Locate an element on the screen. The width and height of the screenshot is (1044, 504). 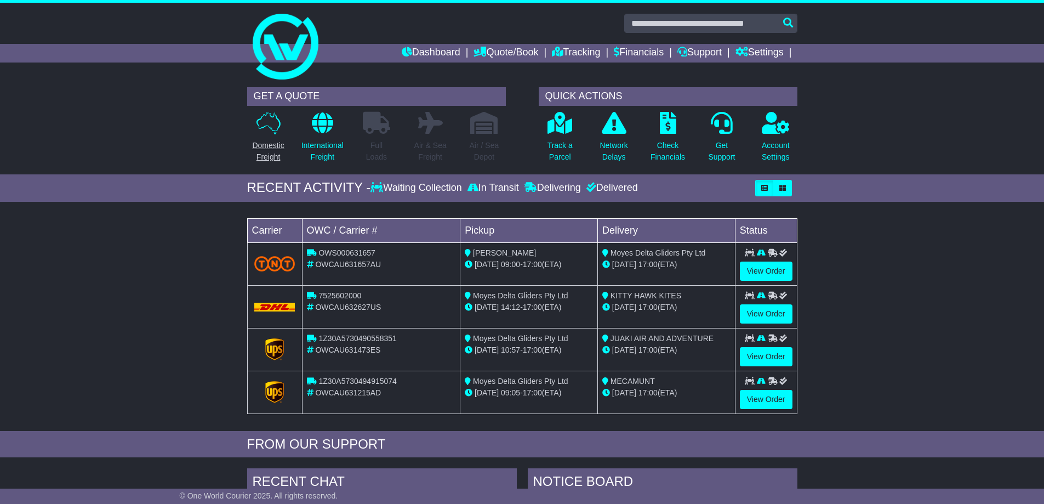
img: DHL.png is located at coordinates (275, 307).